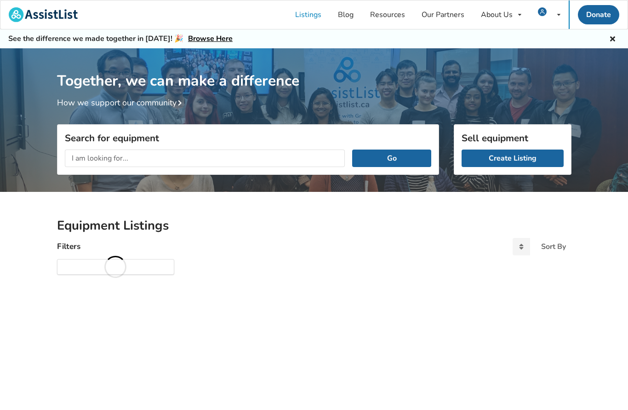  I want to click on a: Create Listing, so click(513, 158).